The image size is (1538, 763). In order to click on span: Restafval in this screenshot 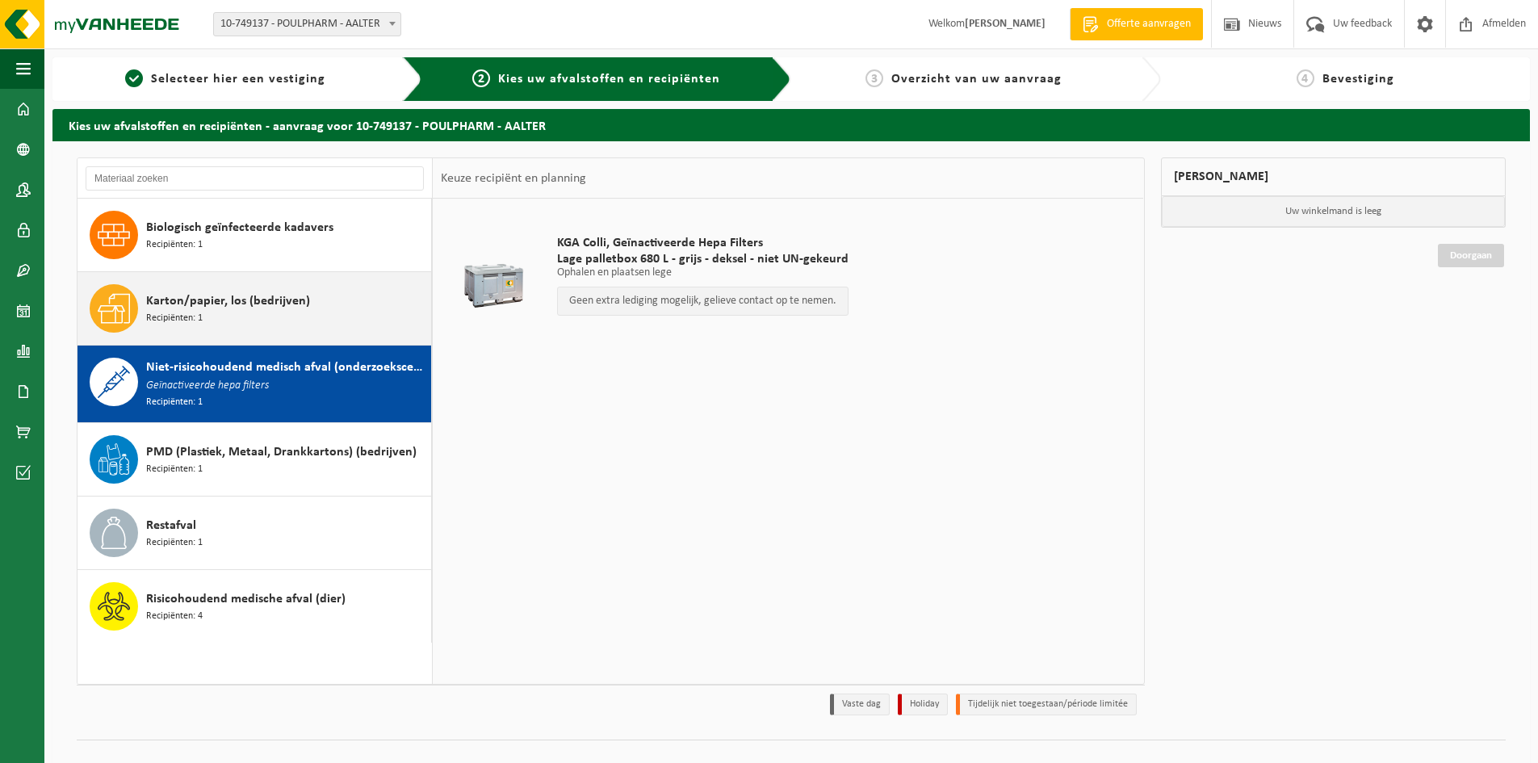, I will do `click(171, 526)`.